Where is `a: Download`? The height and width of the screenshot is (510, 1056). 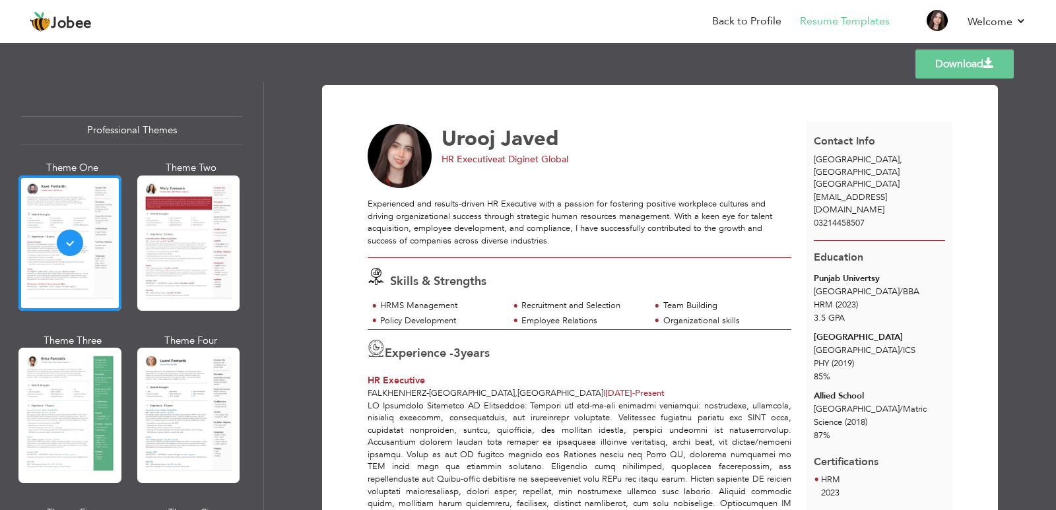
a: Download is located at coordinates (965, 64).